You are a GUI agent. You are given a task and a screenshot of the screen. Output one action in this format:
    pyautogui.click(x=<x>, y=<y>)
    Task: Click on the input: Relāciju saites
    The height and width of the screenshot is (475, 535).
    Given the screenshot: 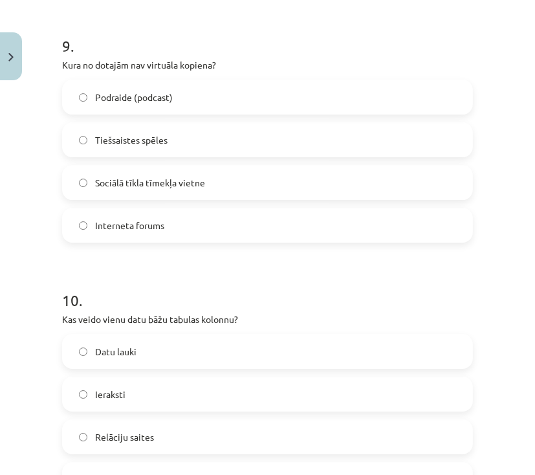 What is the action you would take?
    pyautogui.click(x=83, y=437)
    